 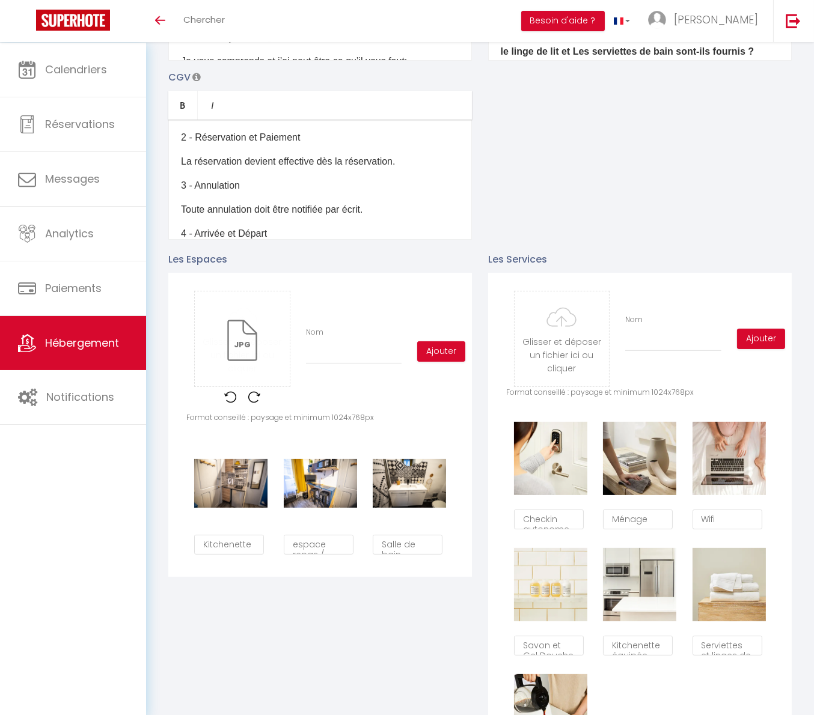 I want to click on img: rotate-left, so click(x=230, y=397).